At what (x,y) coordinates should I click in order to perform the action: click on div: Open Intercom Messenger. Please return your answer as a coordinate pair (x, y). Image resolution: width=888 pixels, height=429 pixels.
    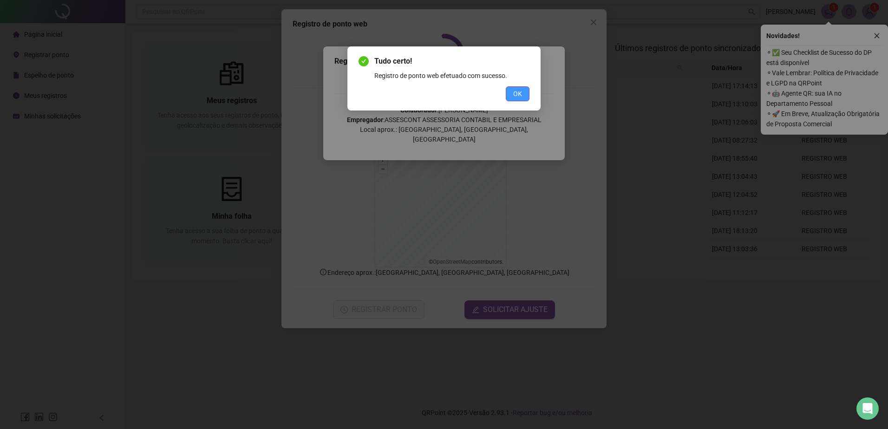
    Looking at the image, I should click on (867, 409).